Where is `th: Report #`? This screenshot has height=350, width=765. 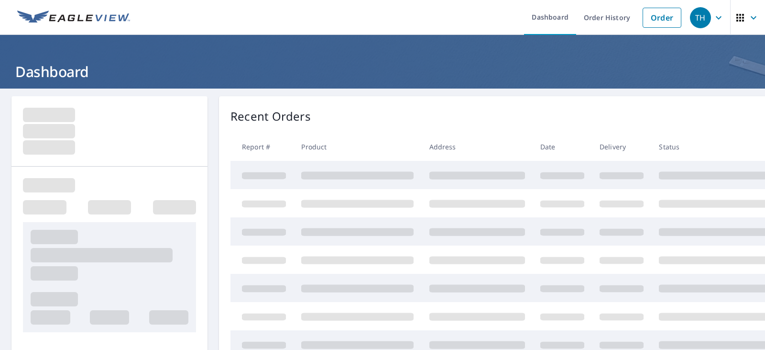 th: Report # is located at coordinates (262, 146).